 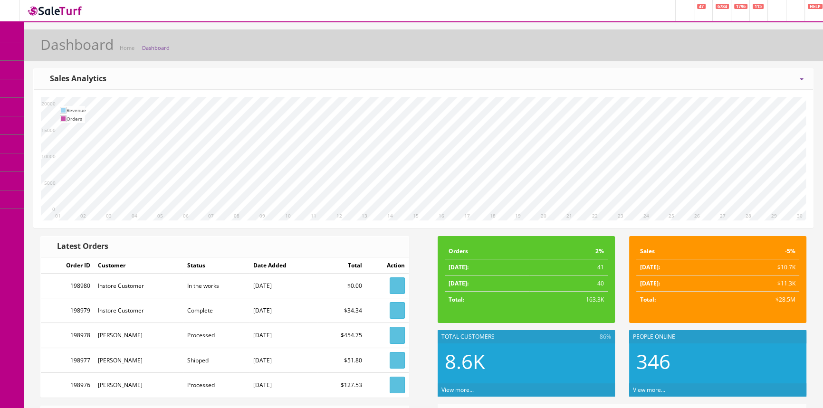 I want to click on td: 198977, so click(x=67, y=360).